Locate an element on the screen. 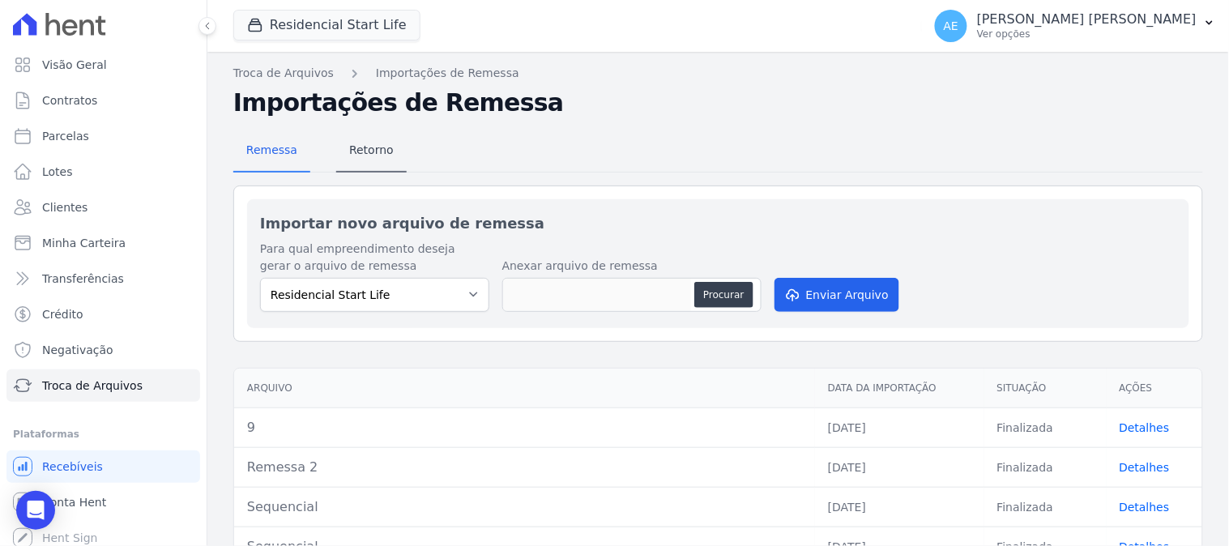 This screenshot has width=1229, height=546. div: Plataformas is located at coordinates (103, 434).